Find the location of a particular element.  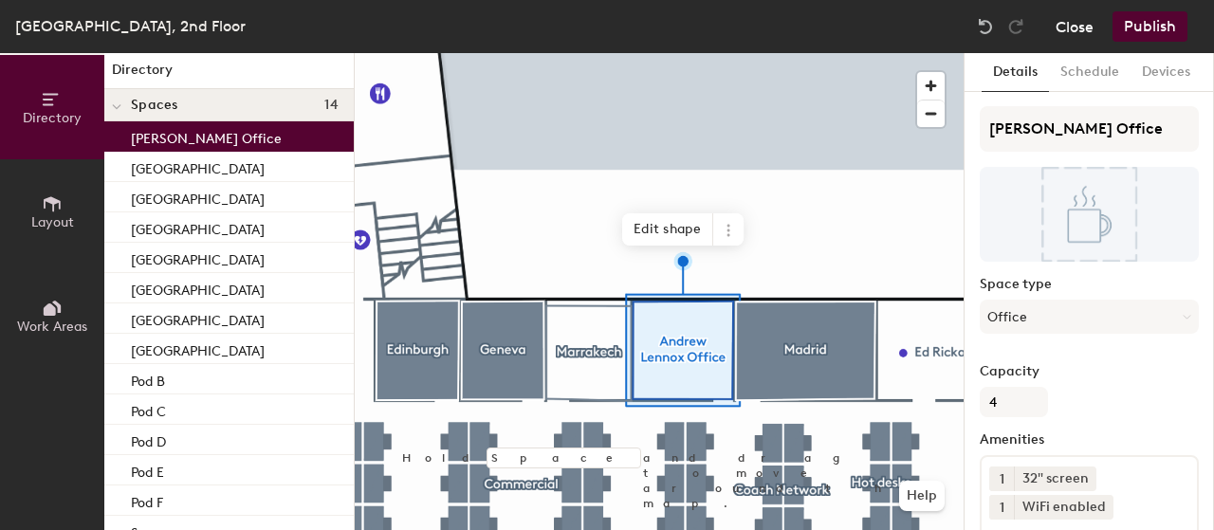

button: Publish is located at coordinates (1150, 27).